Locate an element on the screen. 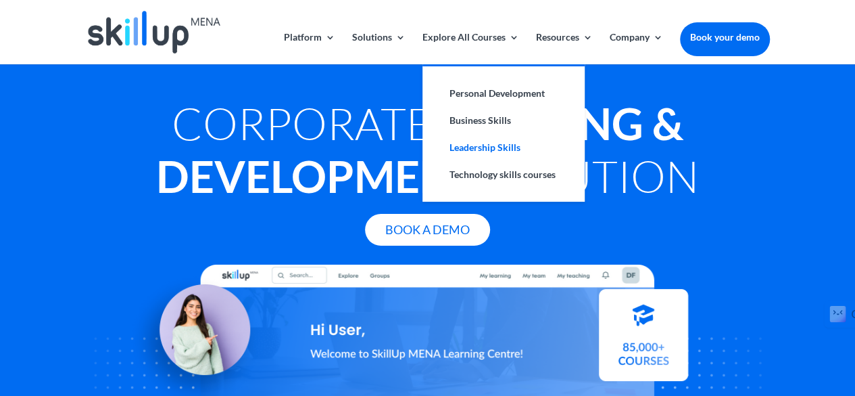 The height and width of the screenshot is (396, 855). a: Technology skills courses is located at coordinates (504, 174).